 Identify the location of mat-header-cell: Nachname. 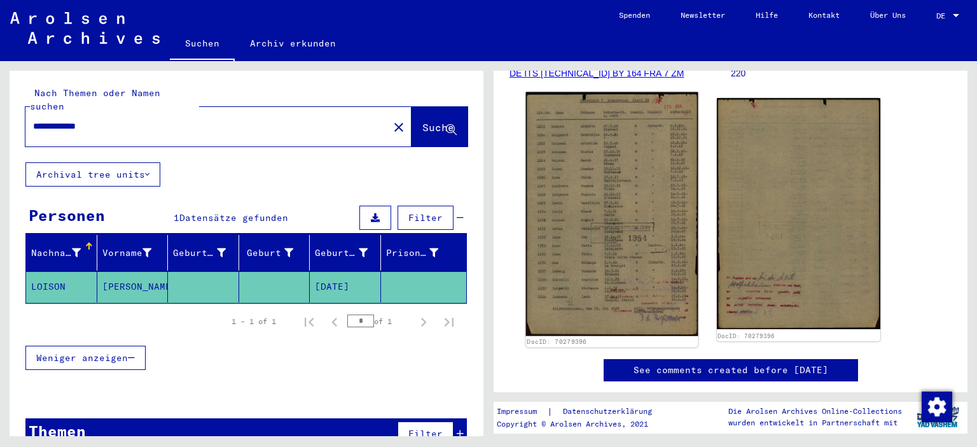
(62, 253).